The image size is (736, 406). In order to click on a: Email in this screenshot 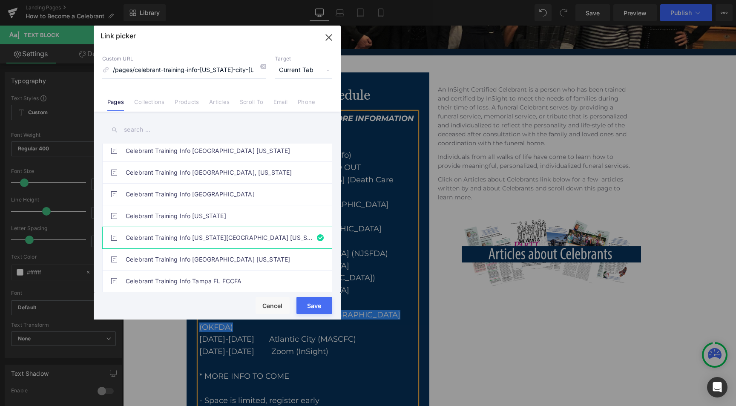, I will do `click(280, 105)`.